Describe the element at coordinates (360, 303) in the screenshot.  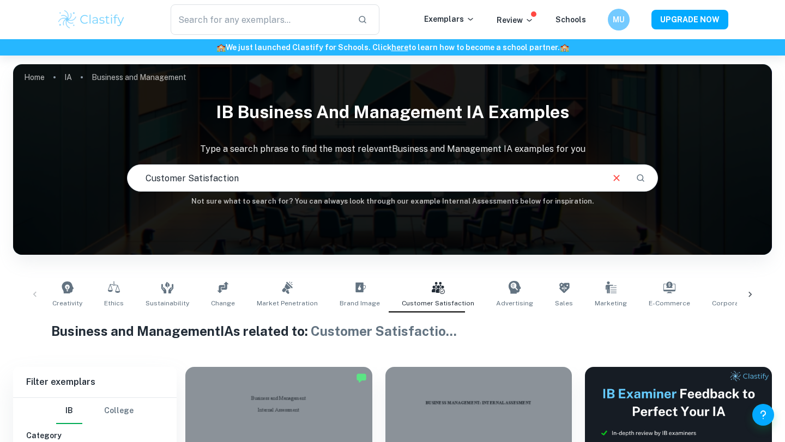
I see `span: Brand Image` at that location.